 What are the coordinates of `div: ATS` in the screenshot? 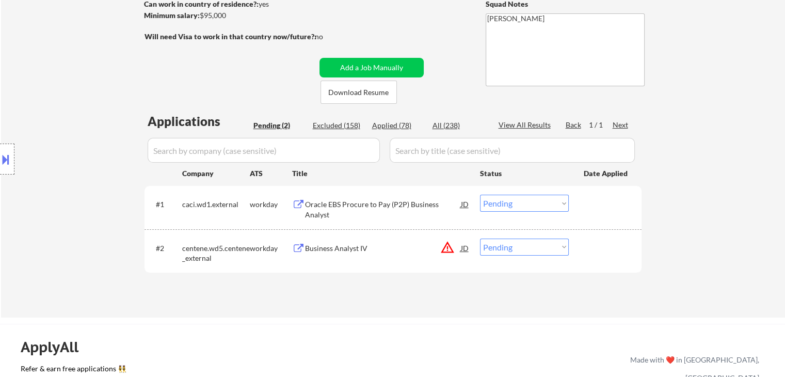 It's located at (271, 173).